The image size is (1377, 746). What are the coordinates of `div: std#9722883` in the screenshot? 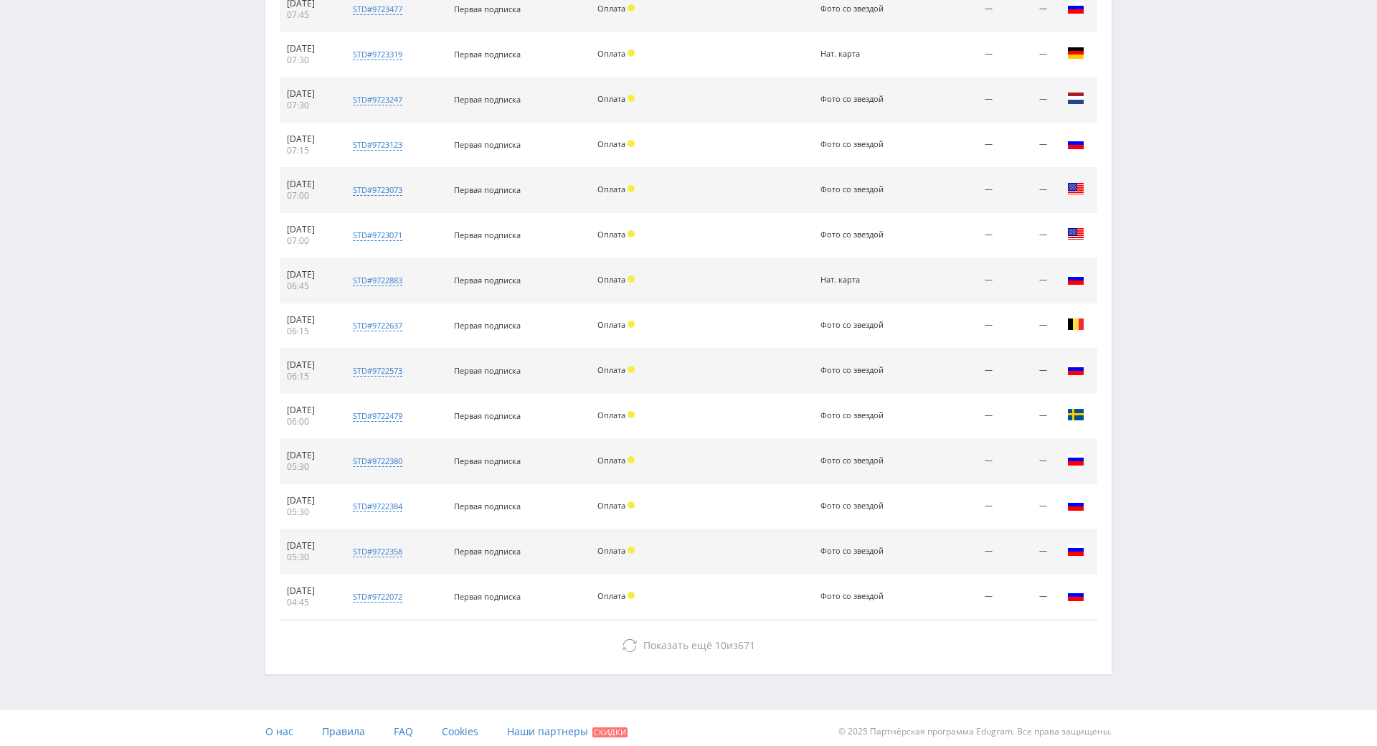 It's located at (377, 280).